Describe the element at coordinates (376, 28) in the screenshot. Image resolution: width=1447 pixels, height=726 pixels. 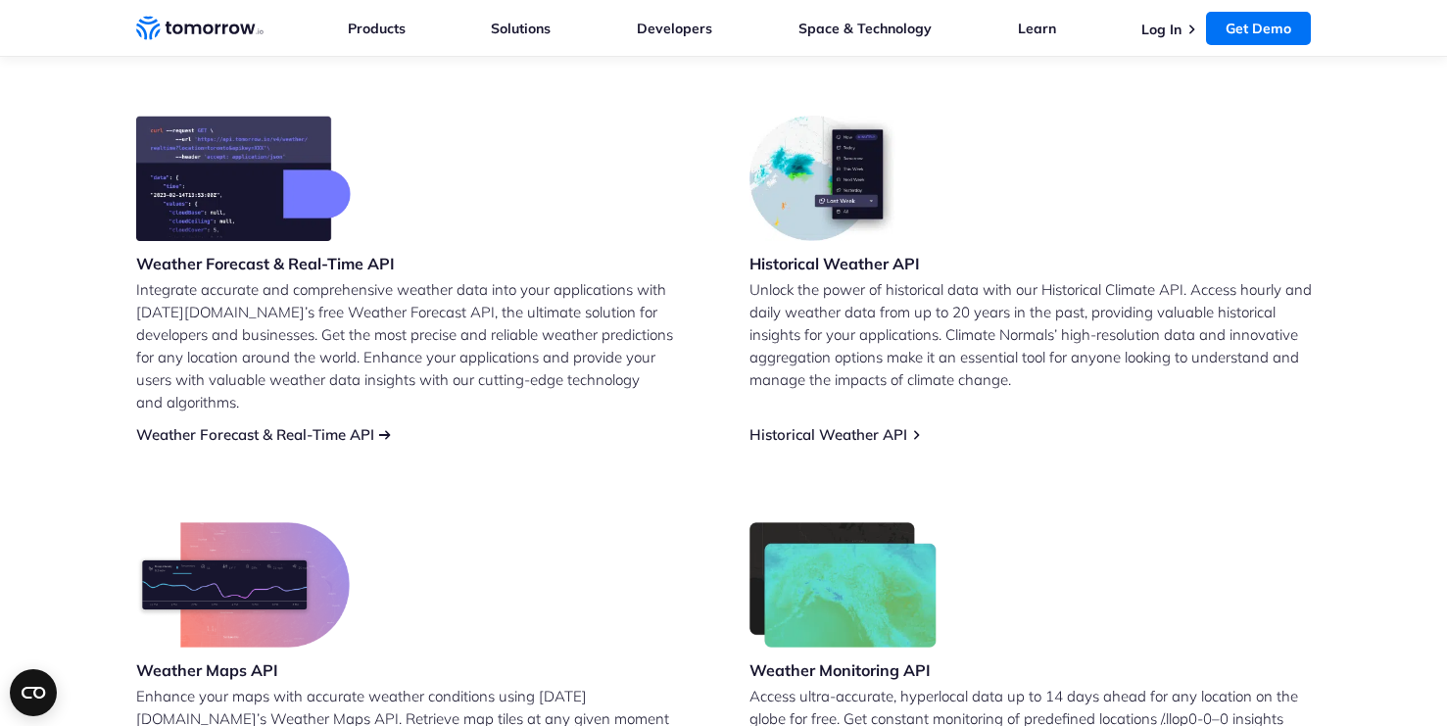
I see `a: Products` at that location.